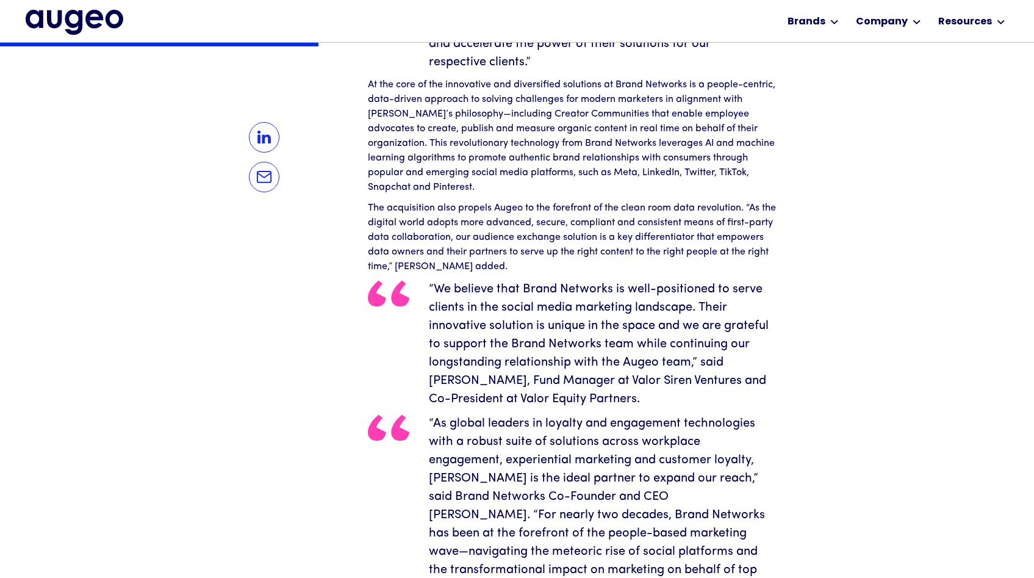 The height and width of the screenshot is (578, 1034). Describe the element at coordinates (74, 22) in the screenshot. I see `img: Augeo's full logo in midnight blue.` at that location.